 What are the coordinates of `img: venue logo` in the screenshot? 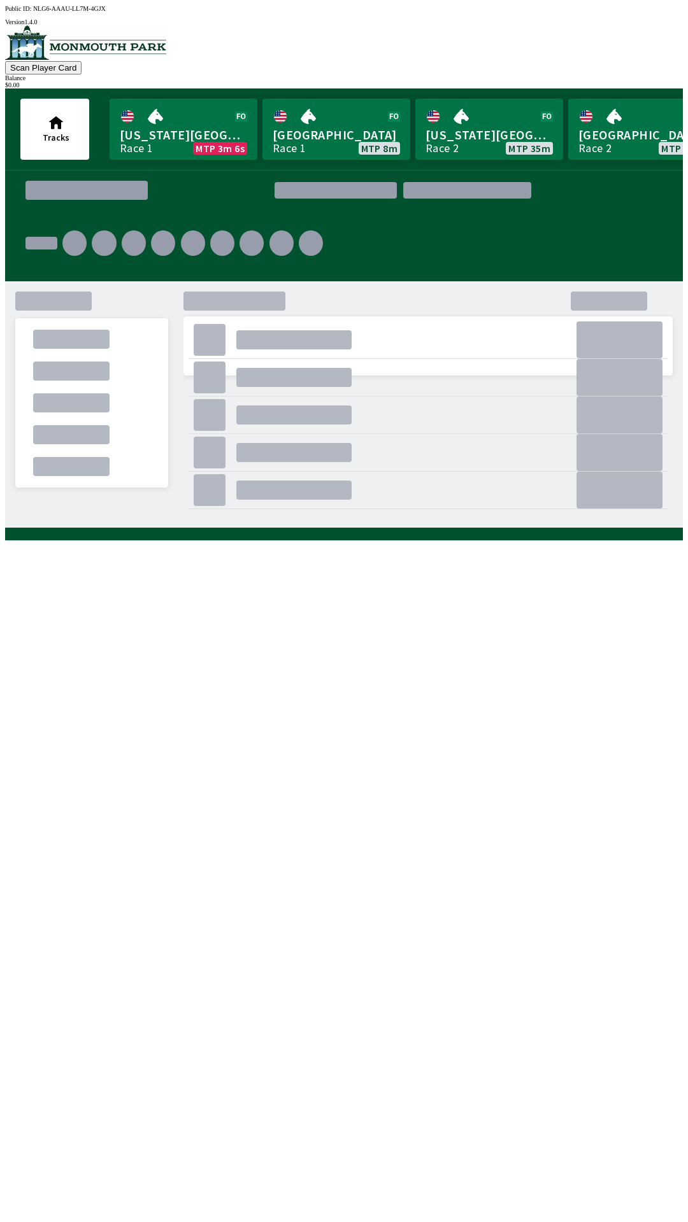 It's located at (85, 43).